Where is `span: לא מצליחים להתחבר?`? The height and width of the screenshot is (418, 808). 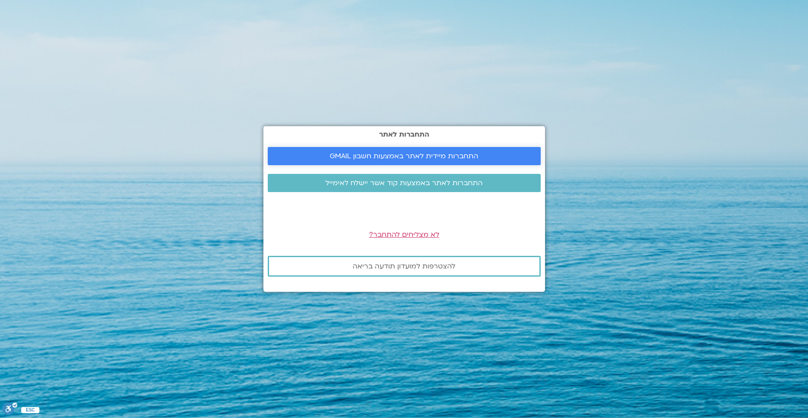
span: לא מצליחים להתחבר? is located at coordinates (404, 234).